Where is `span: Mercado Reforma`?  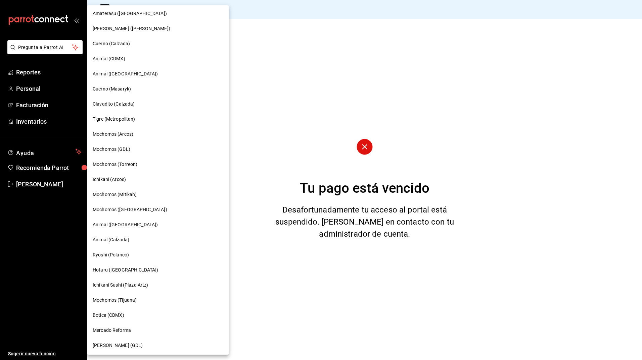
span: Mercado Reforma is located at coordinates (112, 331).